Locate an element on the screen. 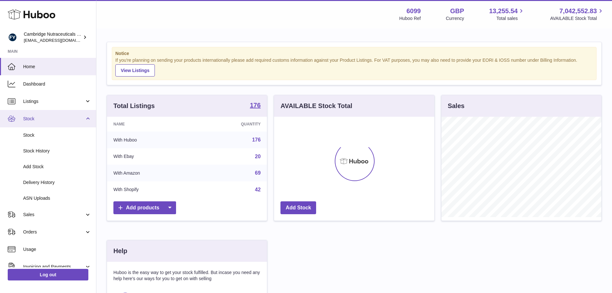 Image resolution: width=612 pixels, height=293 pixels. a: Add products is located at coordinates (145, 208).